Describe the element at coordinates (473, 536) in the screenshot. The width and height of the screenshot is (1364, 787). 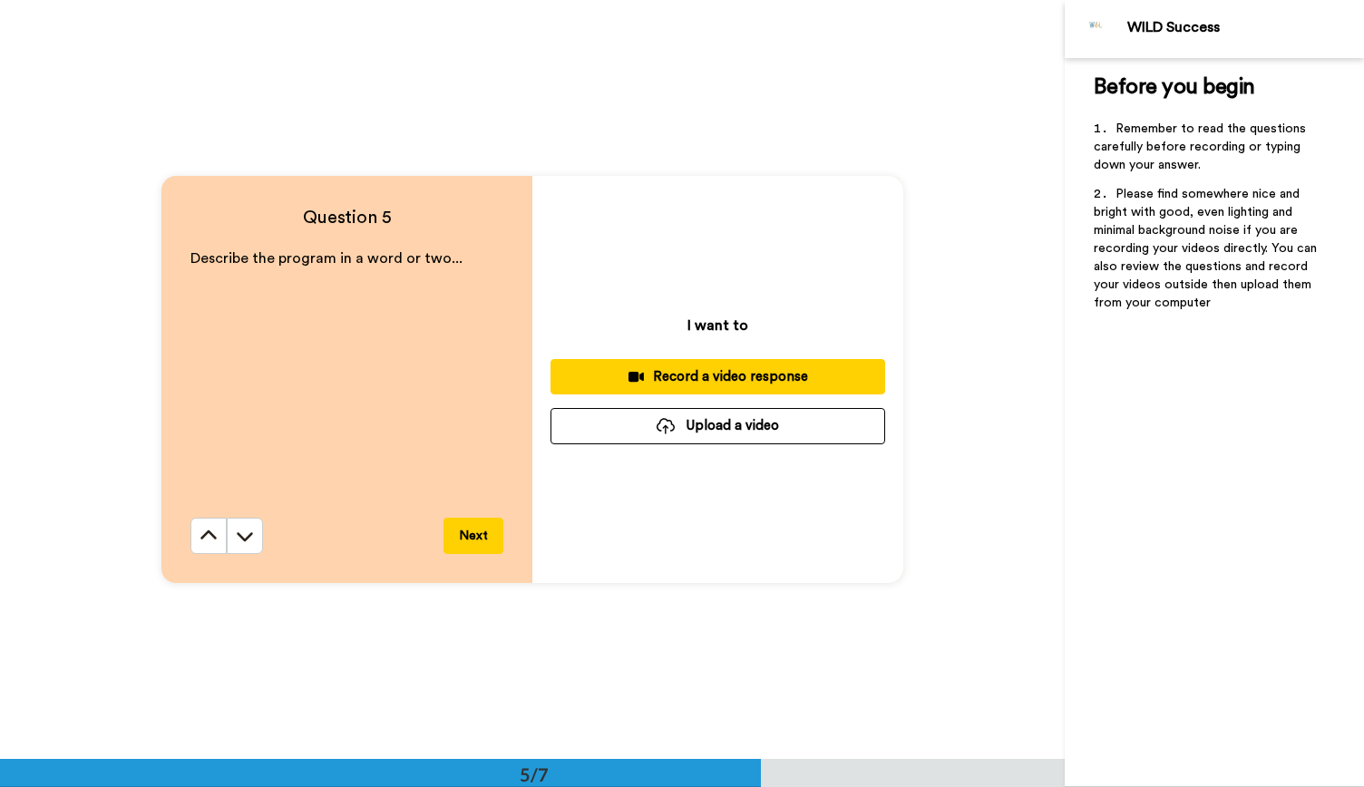
I see `button: Next` at that location.